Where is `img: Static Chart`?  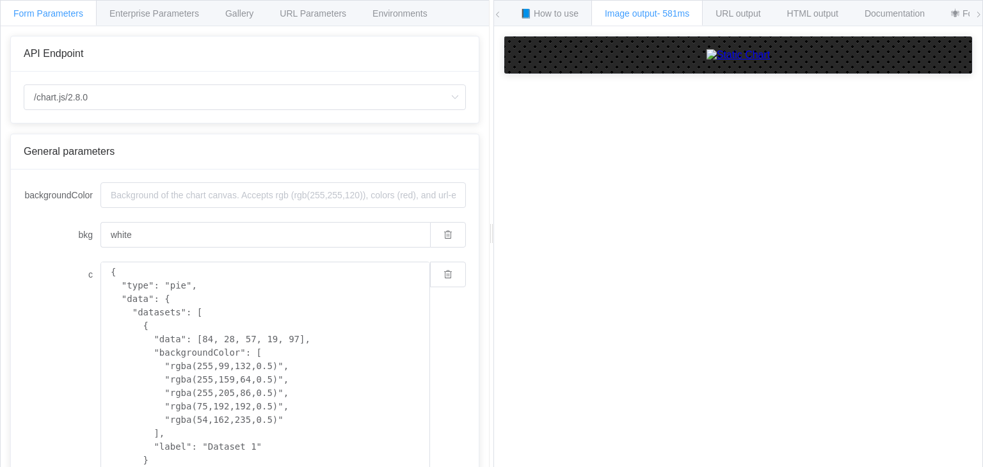 img: Static Chart is located at coordinates (739, 55).